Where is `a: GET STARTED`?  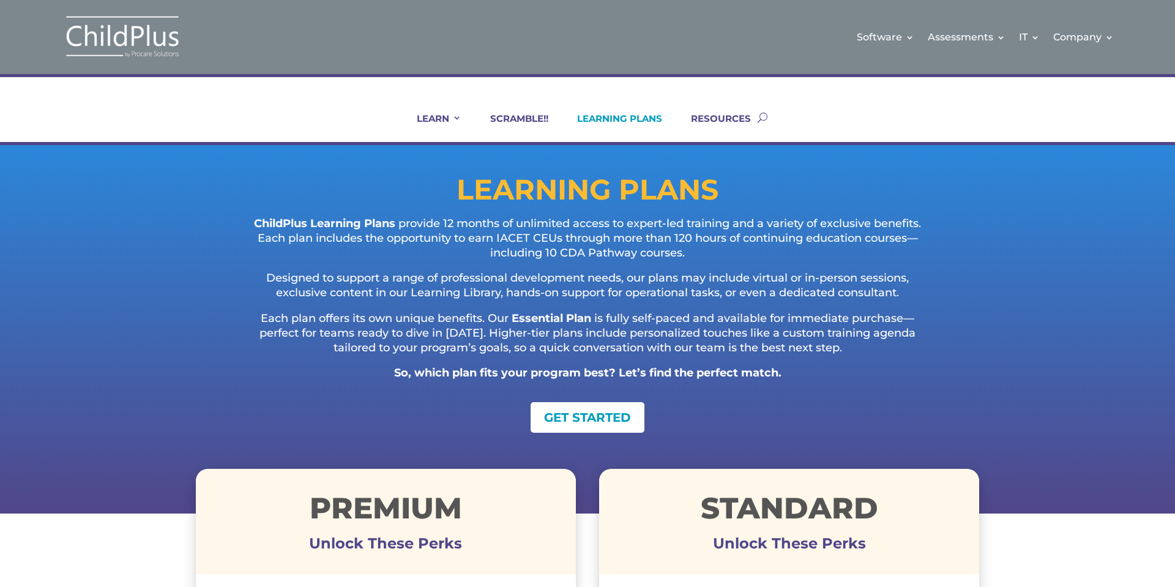
a: GET STARTED is located at coordinates (587, 417).